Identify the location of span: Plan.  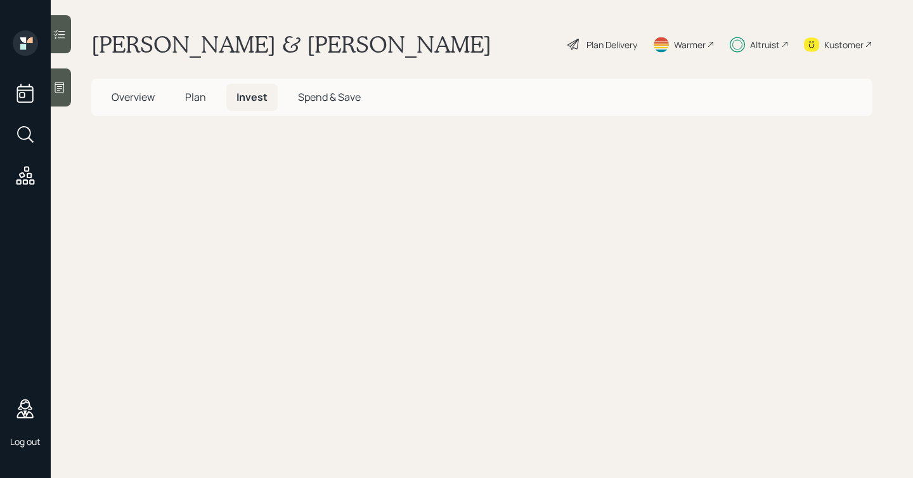
(195, 97).